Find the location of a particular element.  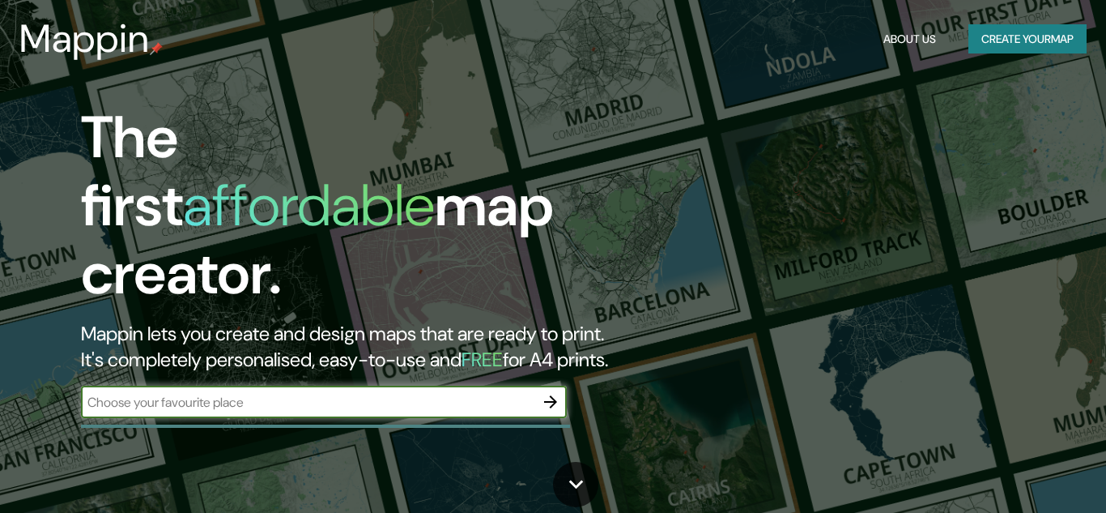

h1: affordable is located at coordinates (309, 205).